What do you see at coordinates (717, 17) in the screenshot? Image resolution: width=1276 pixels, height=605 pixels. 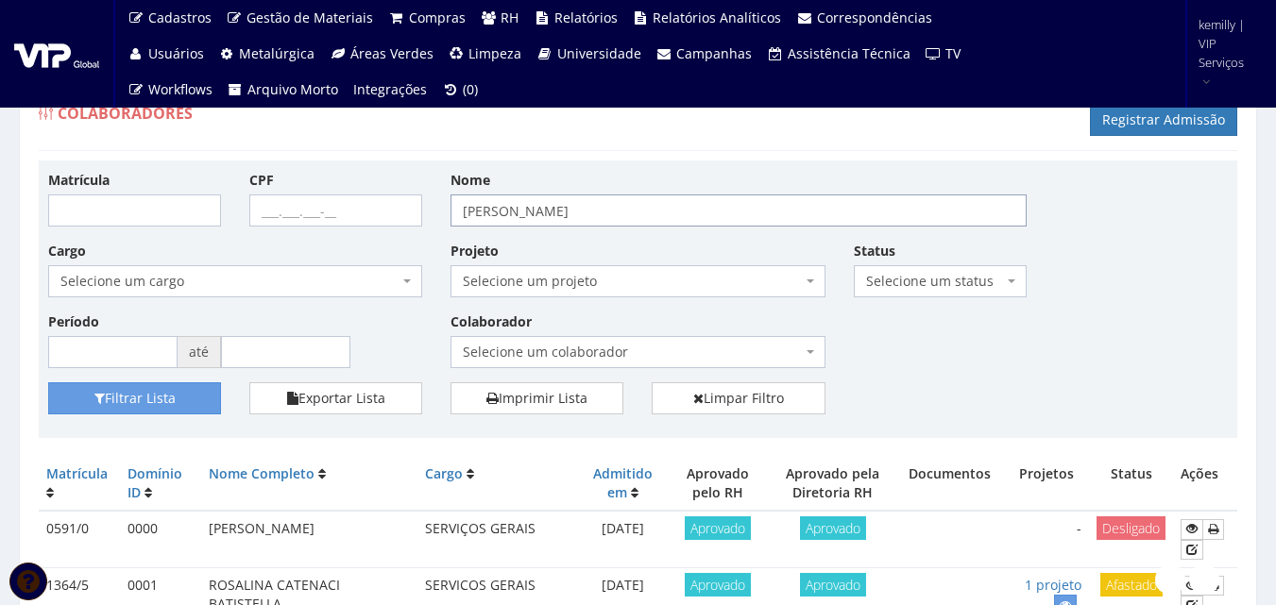 I see `span: Relatórios Analíticos` at bounding box center [717, 17].